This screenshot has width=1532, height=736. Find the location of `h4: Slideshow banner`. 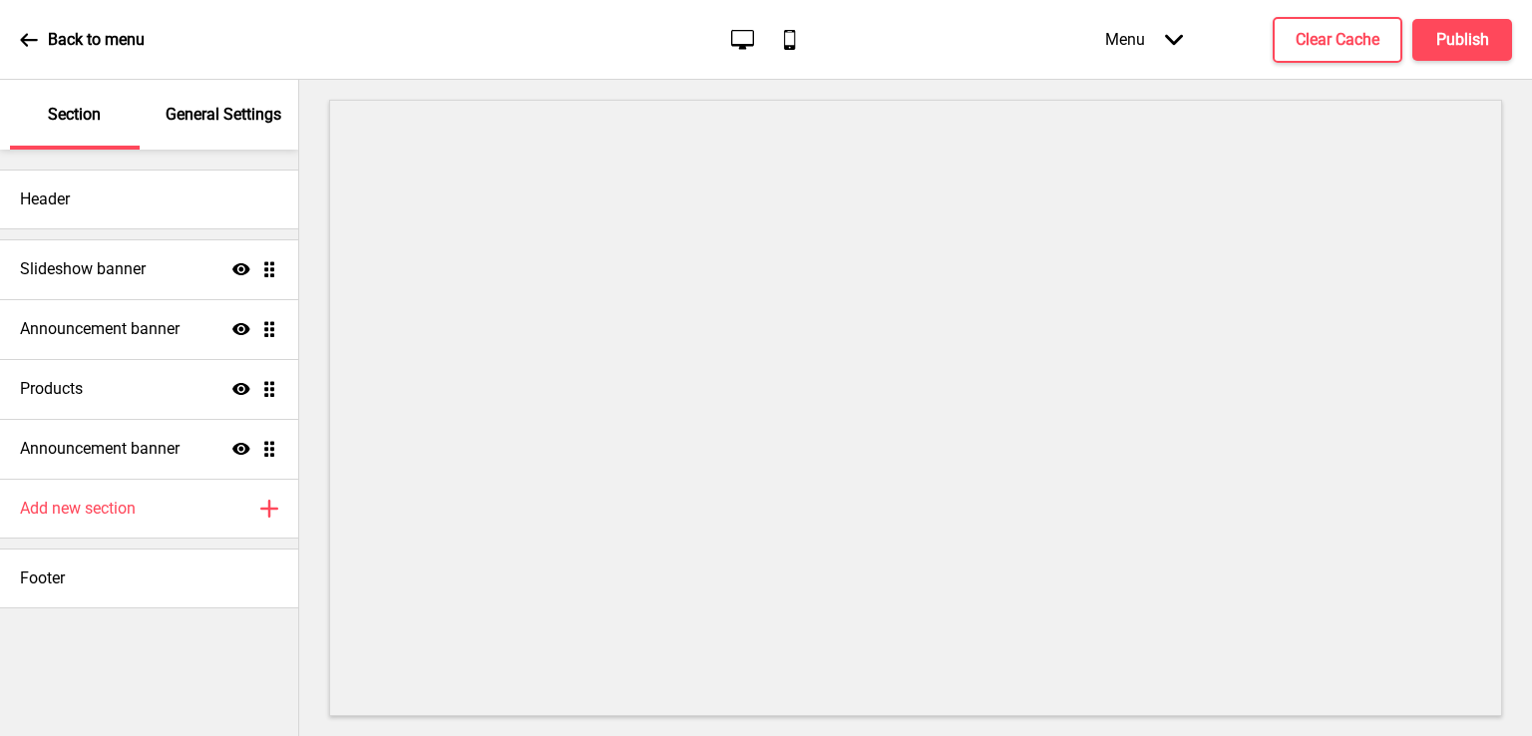

h4: Slideshow banner is located at coordinates (83, 269).